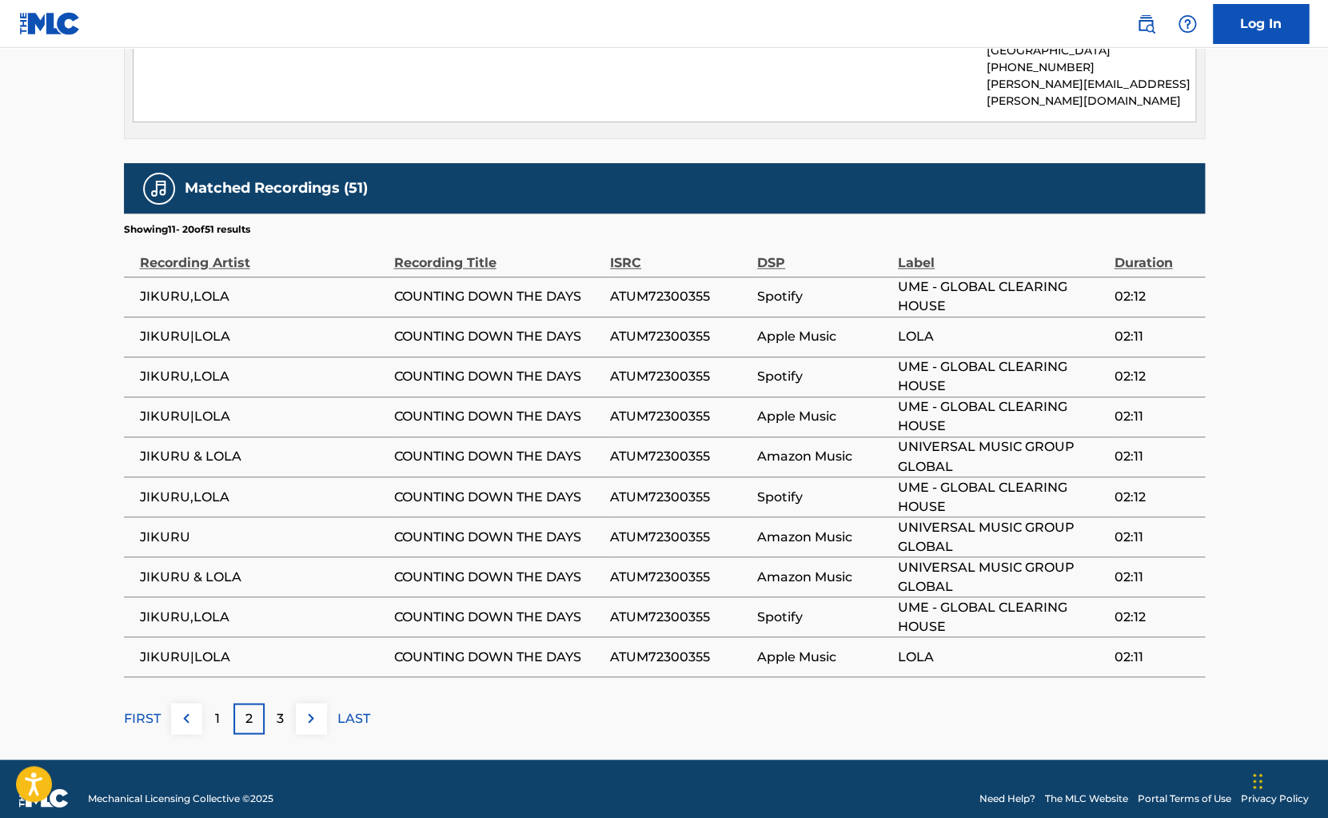 Image resolution: width=1328 pixels, height=818 pixels. Describe the element at coordinates (181, 798) in the screenshot. I see `span: Mechanical Licensing Collective © 2025` at that location.